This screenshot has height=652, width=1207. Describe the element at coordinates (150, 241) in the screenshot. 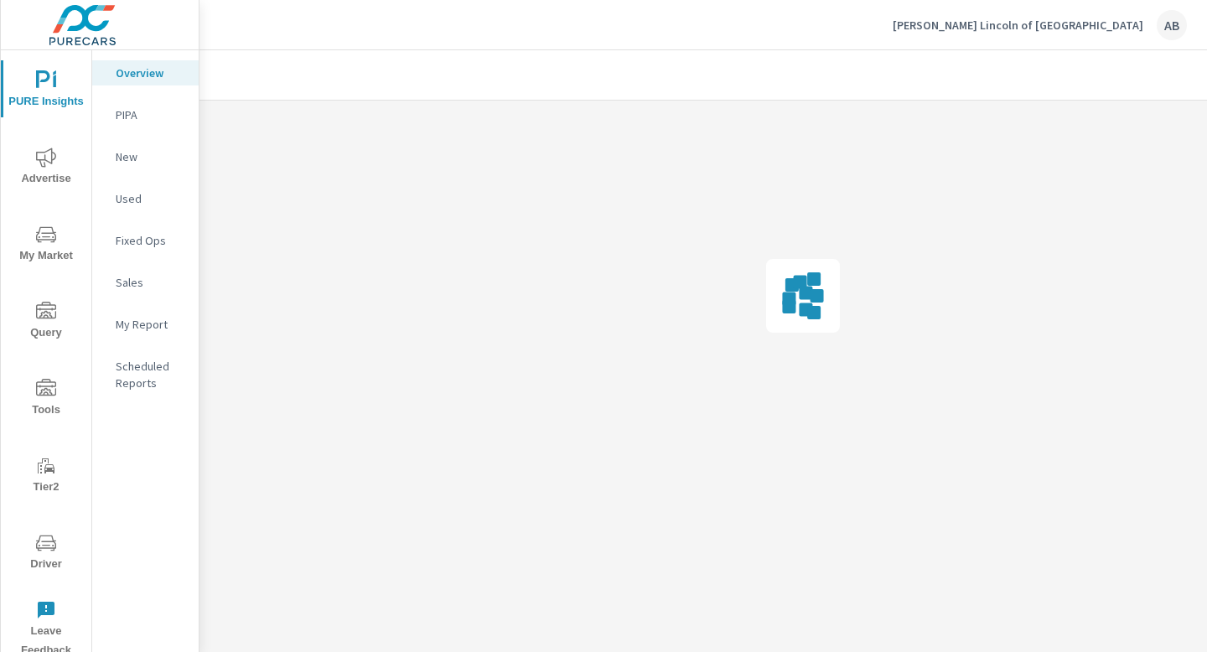

I see `p: Fixed Ops` at that location.